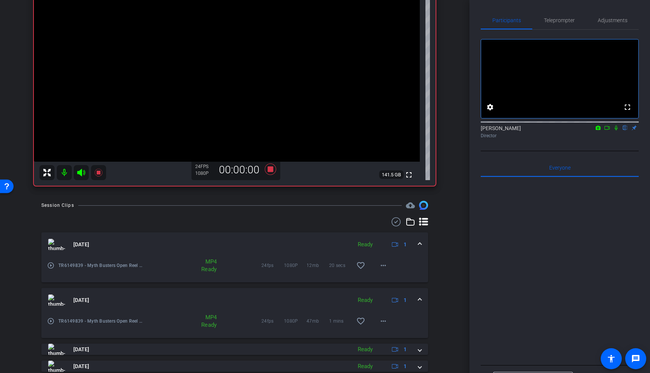 Image resolution: width=650 pixels, height=373 pixels. I want to click on div: 24, so click(205, 167).